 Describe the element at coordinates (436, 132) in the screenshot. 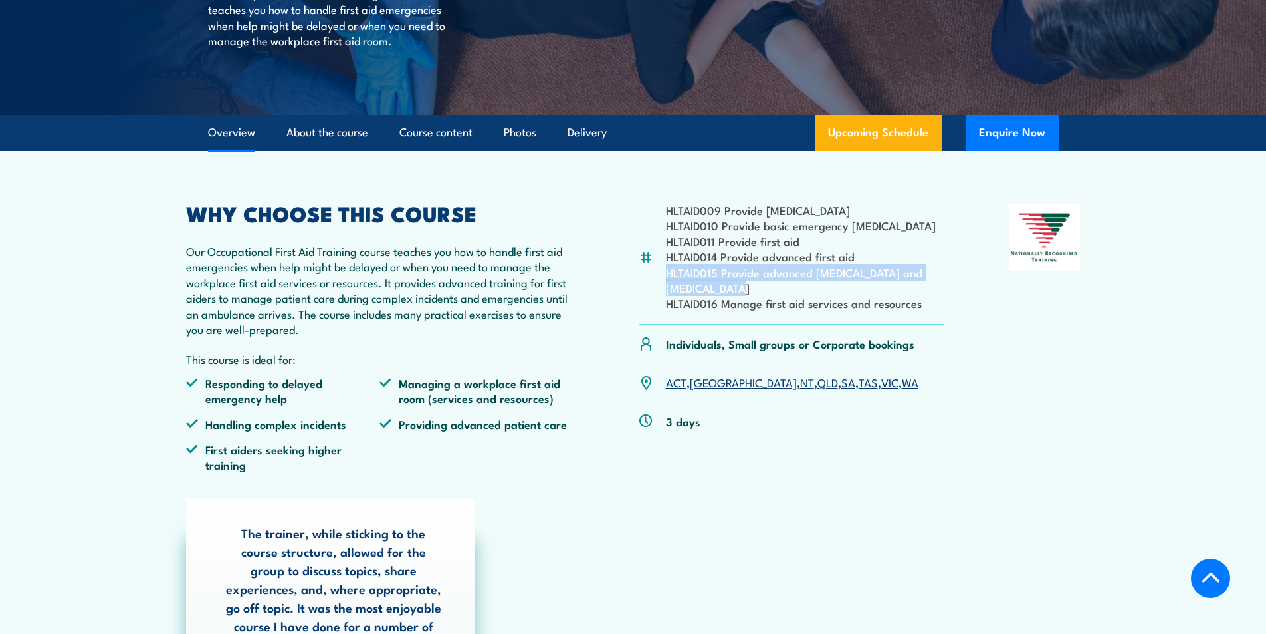

I see `a: Course content` at that location.